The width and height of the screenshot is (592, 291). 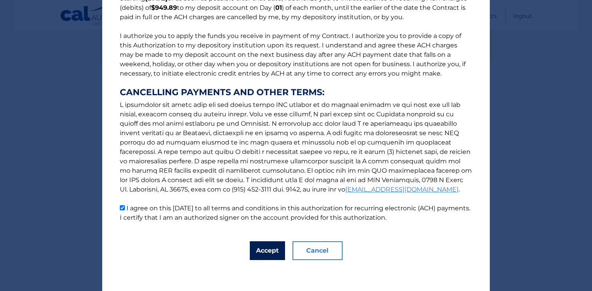 I want to click on button: Accept, so click(x=267, y=251).